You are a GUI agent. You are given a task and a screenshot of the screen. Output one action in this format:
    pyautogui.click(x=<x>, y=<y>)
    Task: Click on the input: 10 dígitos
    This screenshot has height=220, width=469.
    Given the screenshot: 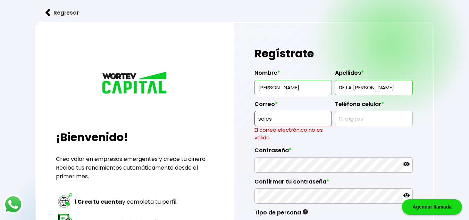 What is the action you would take?
    pyautogui.click(x=373, y=118)
    